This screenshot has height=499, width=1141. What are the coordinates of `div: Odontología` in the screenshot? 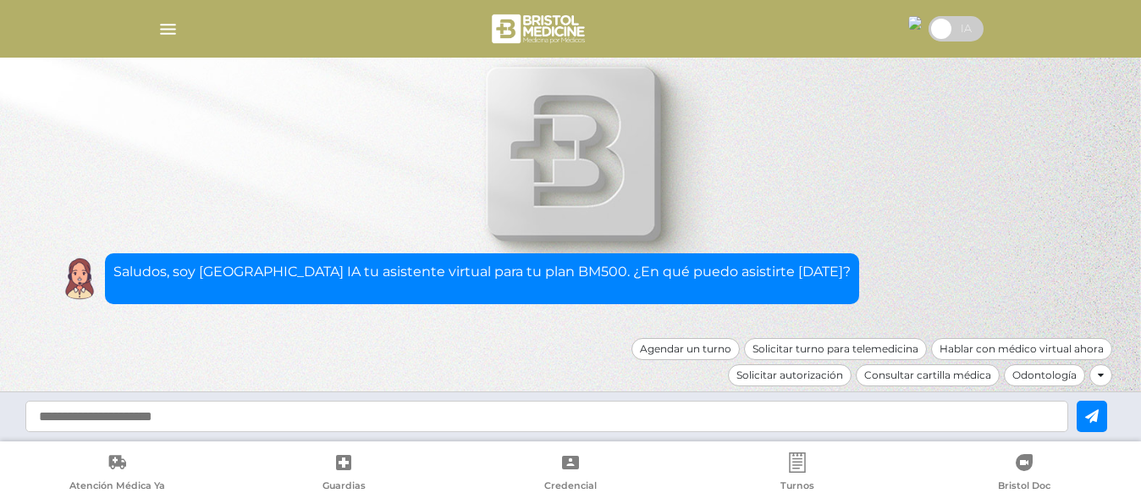 It's located at (1044, 375).